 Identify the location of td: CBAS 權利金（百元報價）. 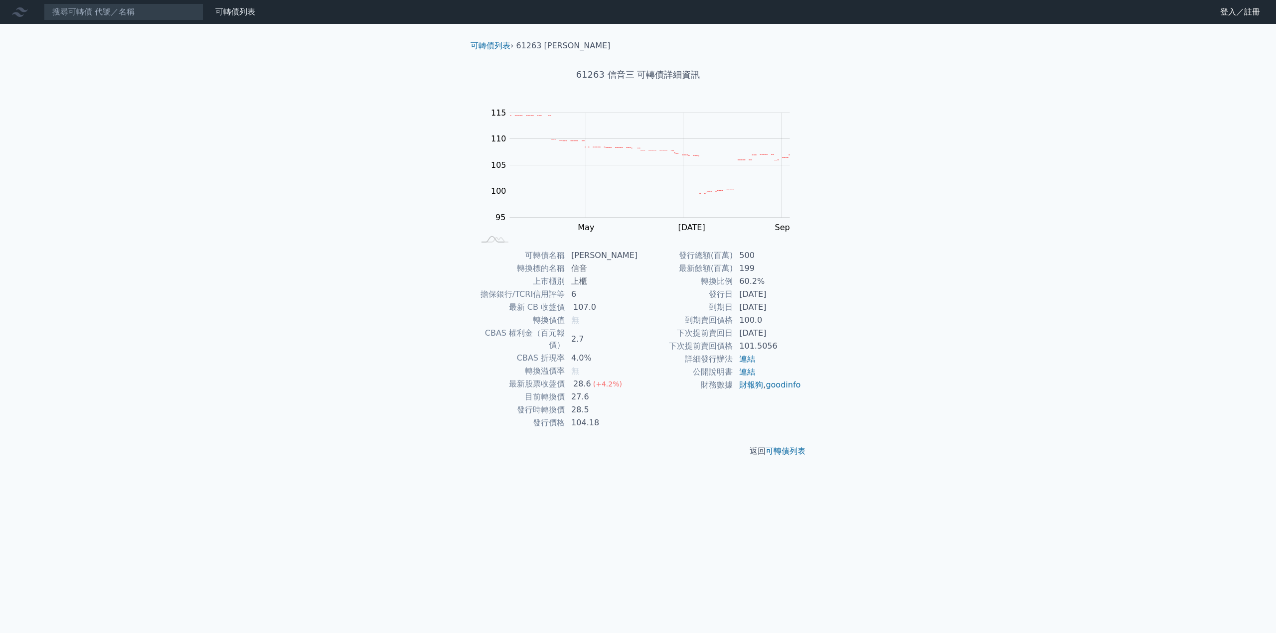
(520, 339).